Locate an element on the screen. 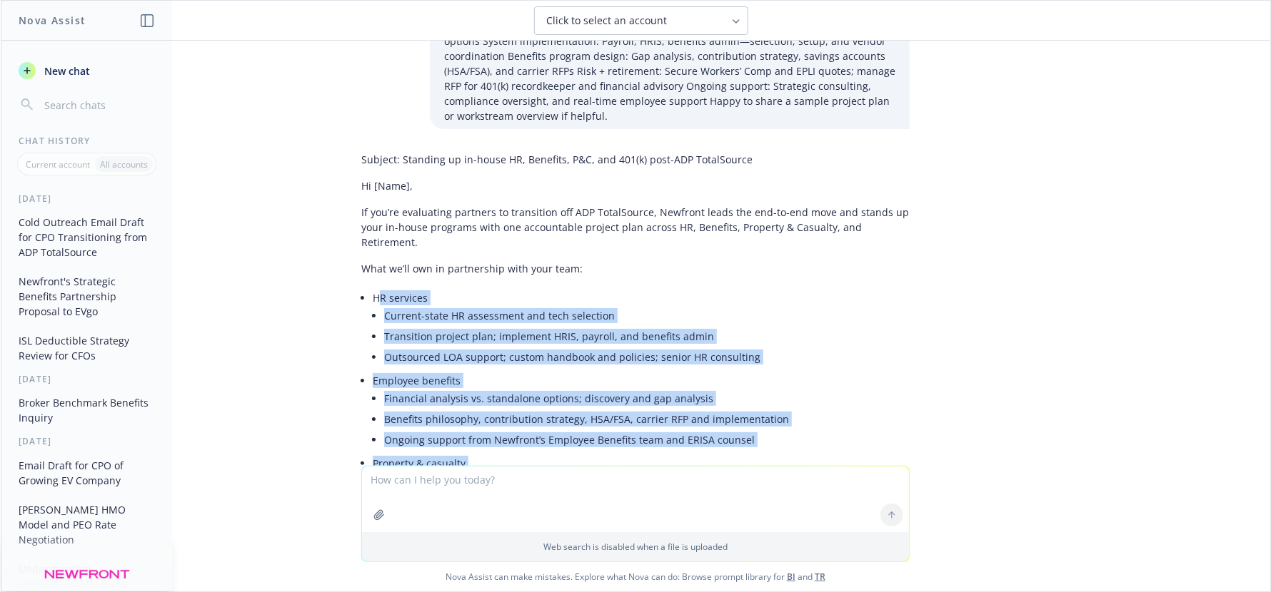  p: HR services is located at coordinates (641, 298).